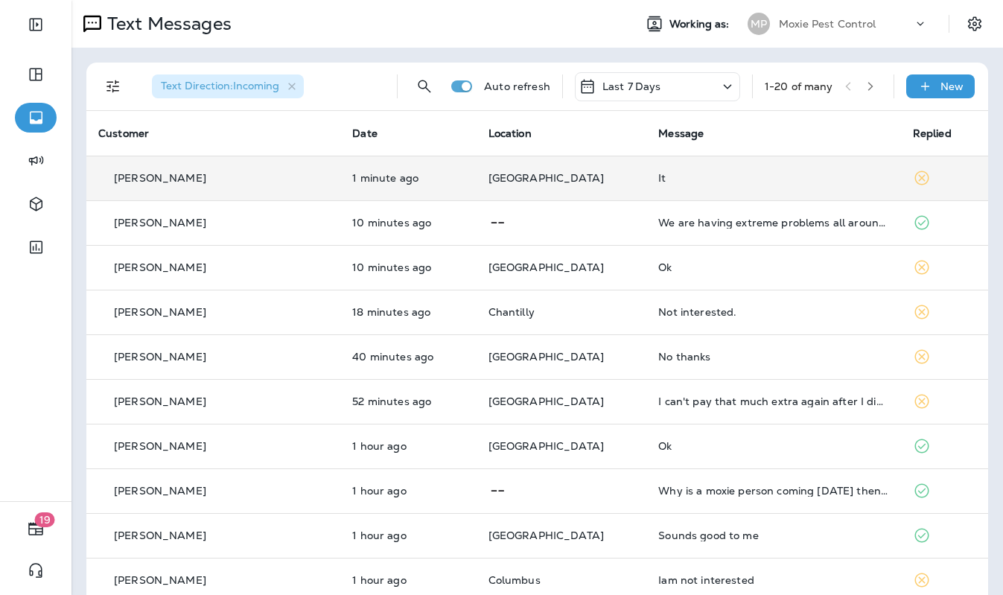  Describe the element at coordinates (424, 86) in the screenshot. I see `button: Search Messages` at that location.